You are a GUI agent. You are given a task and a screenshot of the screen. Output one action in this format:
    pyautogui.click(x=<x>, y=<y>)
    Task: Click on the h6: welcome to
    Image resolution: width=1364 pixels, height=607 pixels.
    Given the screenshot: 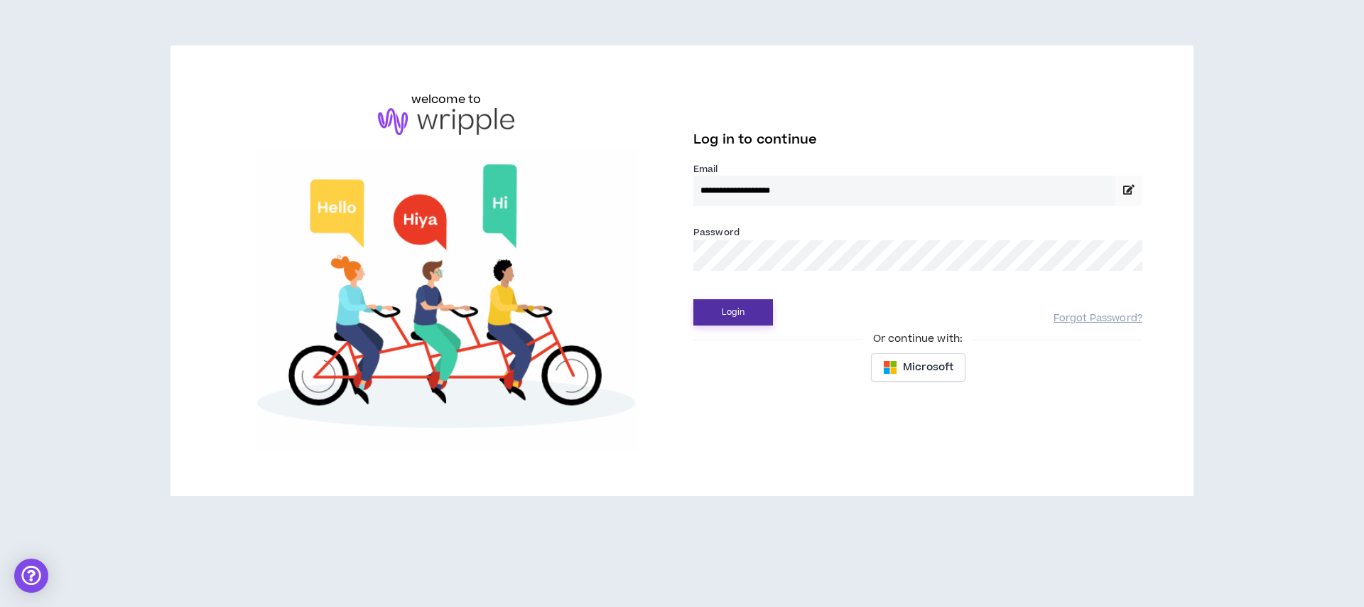 What is the action you would take?
    pyautogui.click(x=446, y=99)
    